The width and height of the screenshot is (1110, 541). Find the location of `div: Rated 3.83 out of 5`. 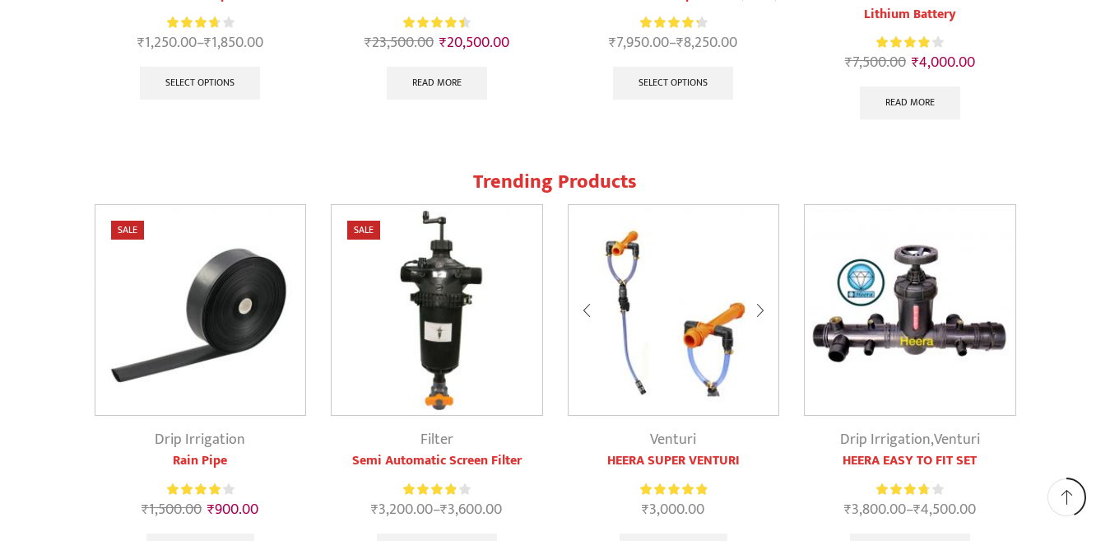

div: Rated 3.83 out of 5 is located at coordinates (909, 489).